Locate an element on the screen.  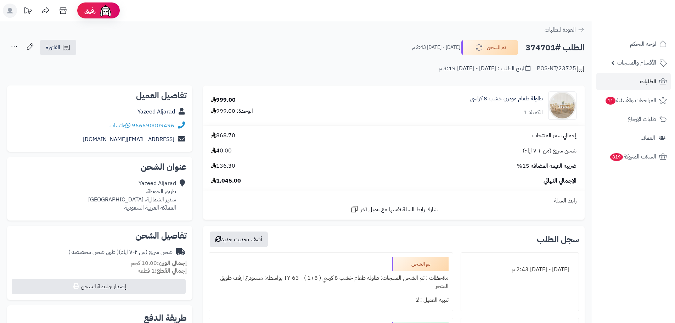
div: POS-NT/23725 is located at coordinates (561, 69).